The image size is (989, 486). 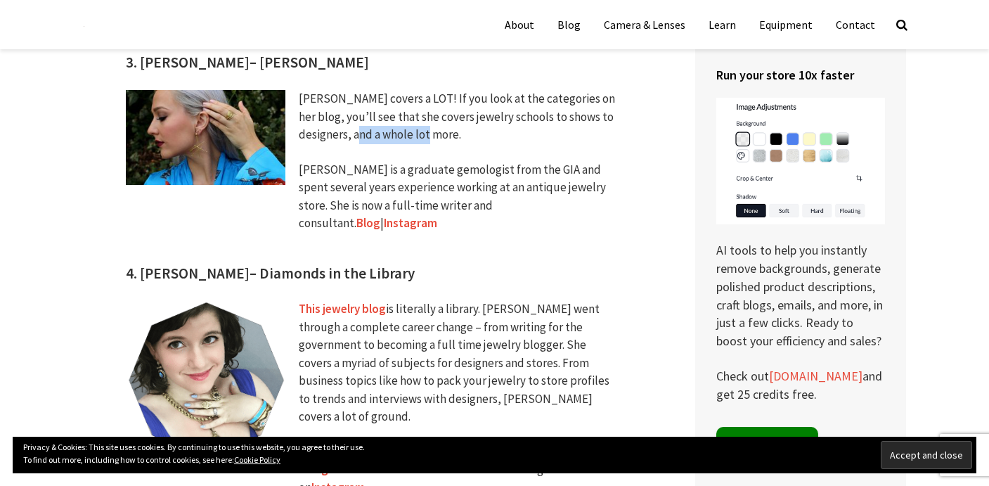 What do you see at coordinates (494, 455) in the screenshot?
I see `div: Privacy & Cookies: This site uses cookies. By continuing to use this website, you agree to their ...` at bounding box center [494, 455].